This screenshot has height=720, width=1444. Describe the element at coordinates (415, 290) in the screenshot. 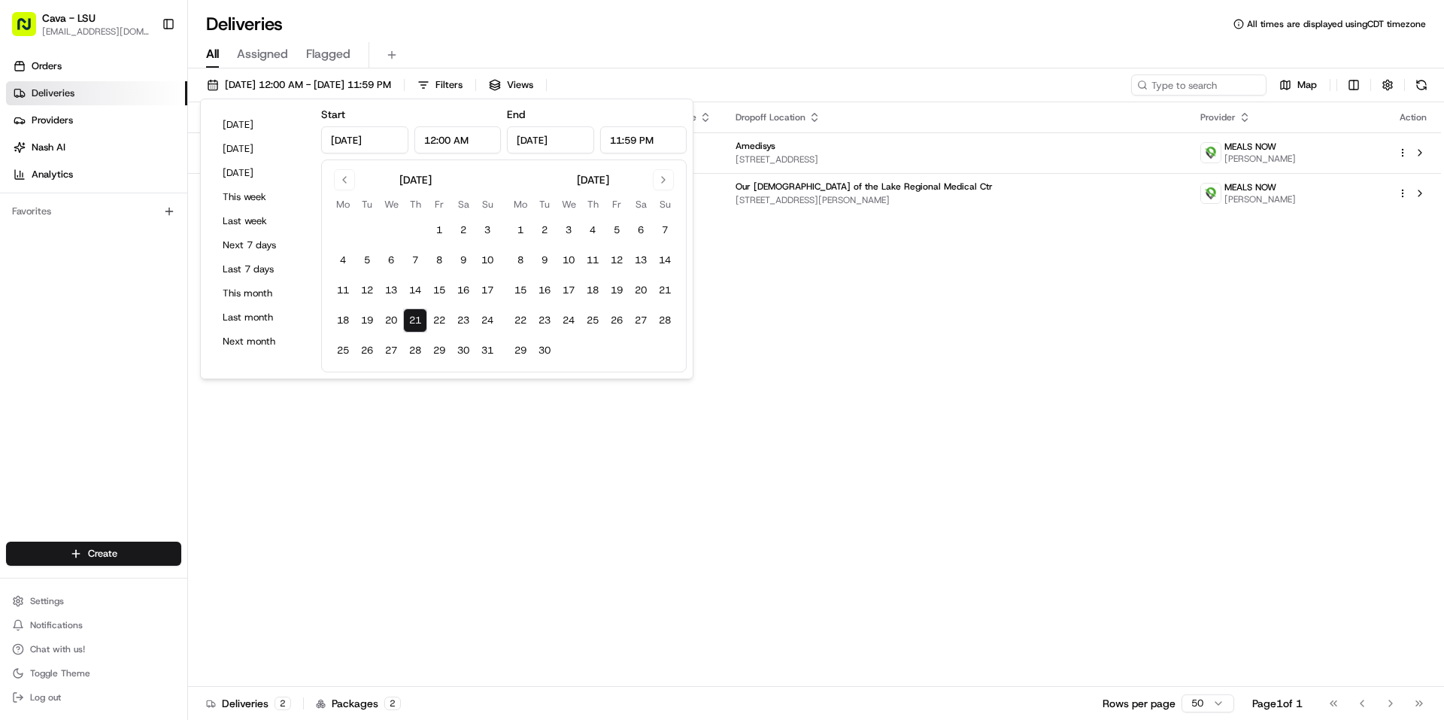

I see `button: 14` at that location.